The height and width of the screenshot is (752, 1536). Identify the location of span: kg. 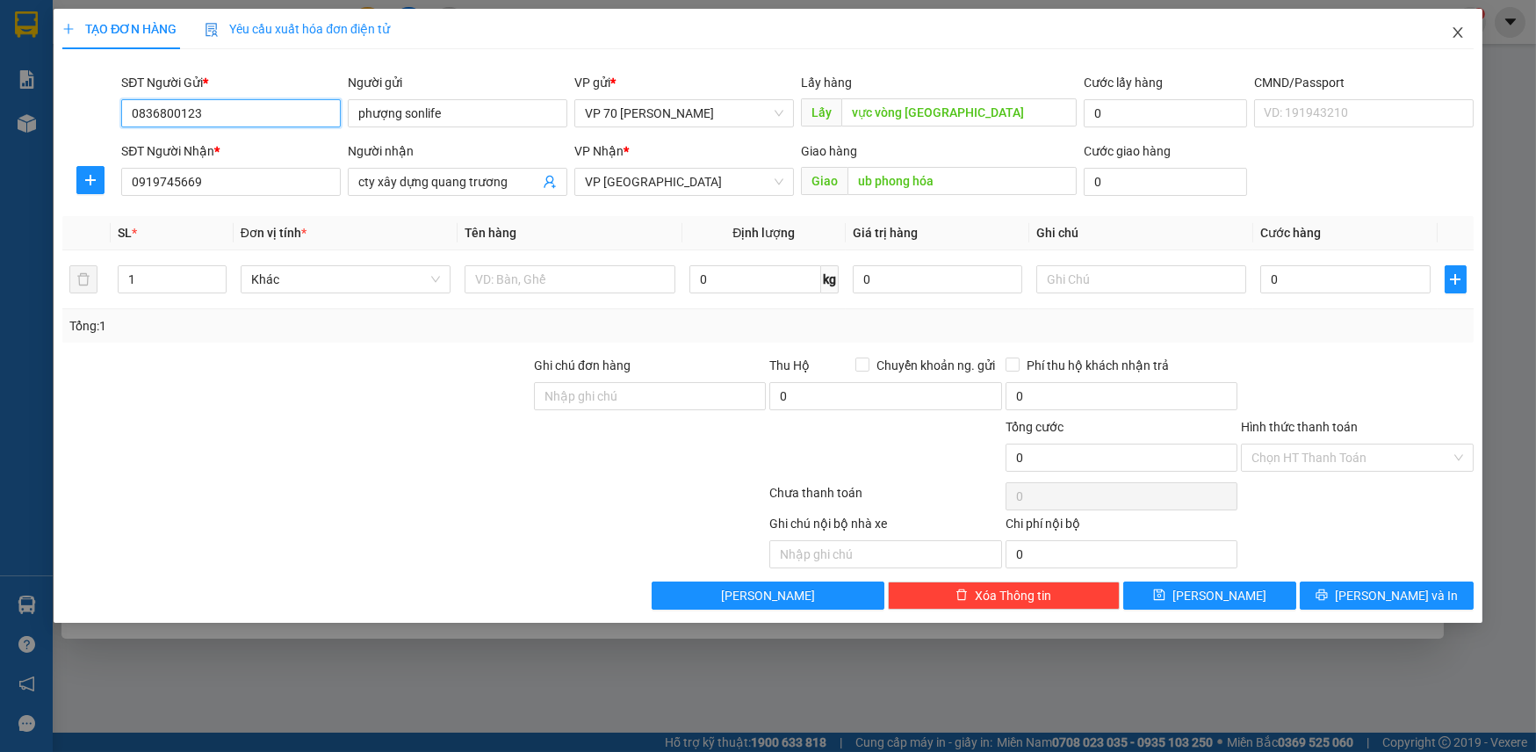
(830, 279).